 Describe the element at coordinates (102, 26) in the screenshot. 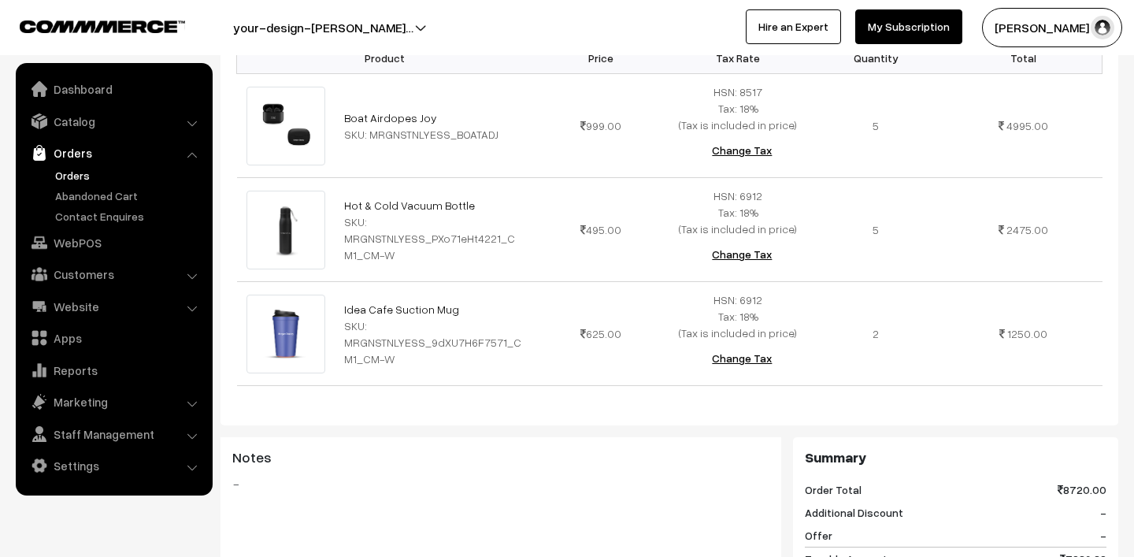

I see `img: COMMMERCE` at that location.